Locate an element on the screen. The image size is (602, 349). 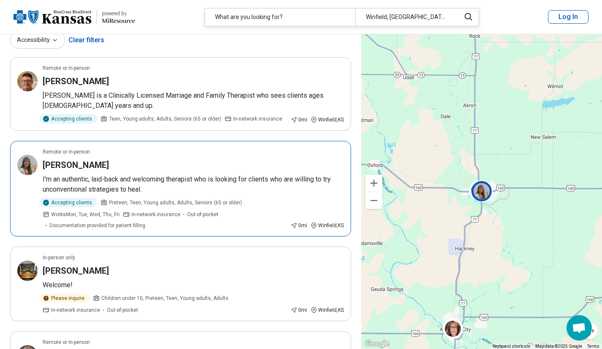
span: Works Mon, Tue, Wed, Thu, Fri is located at coordinates (85, 214).